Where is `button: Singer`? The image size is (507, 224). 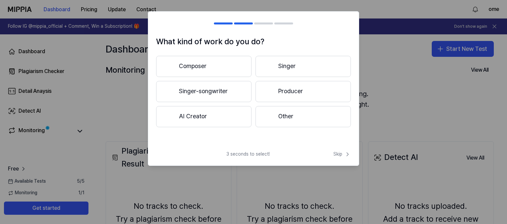 button: Singer is located at coordinates (303, 66).